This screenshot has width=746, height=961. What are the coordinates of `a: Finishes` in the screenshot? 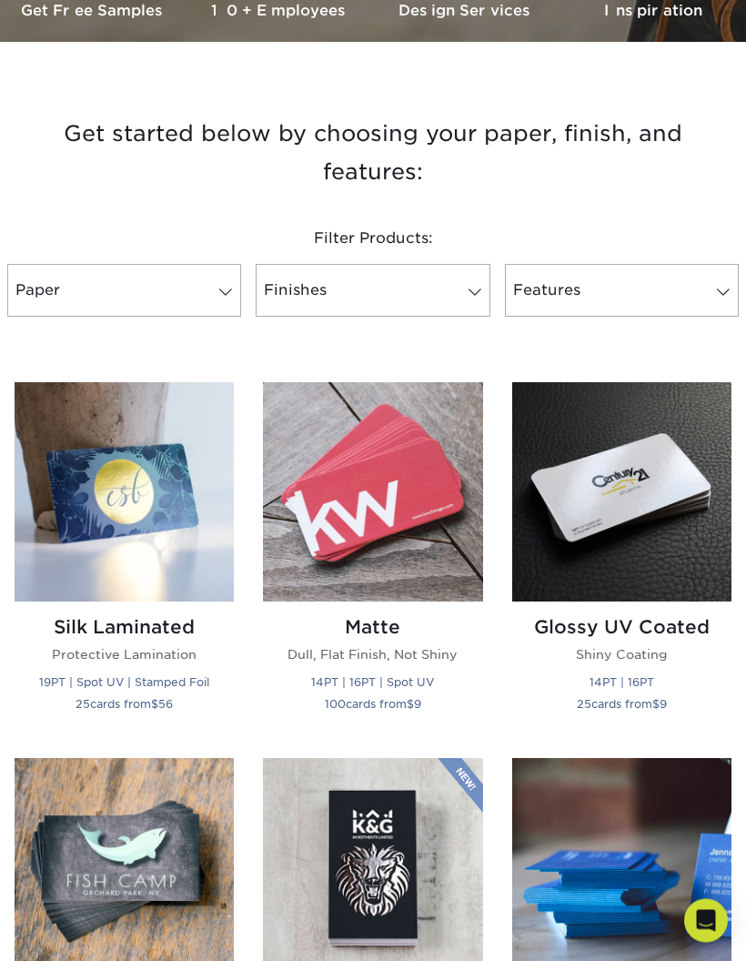 It's located at (372, 291).